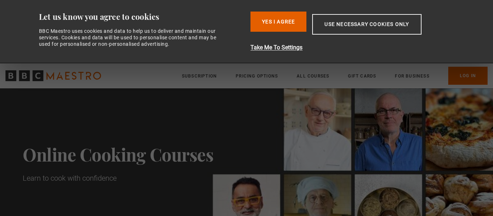 The height and width of the screenshot is (216, 493). I want to click on a: All Courses, so click(313, 76).